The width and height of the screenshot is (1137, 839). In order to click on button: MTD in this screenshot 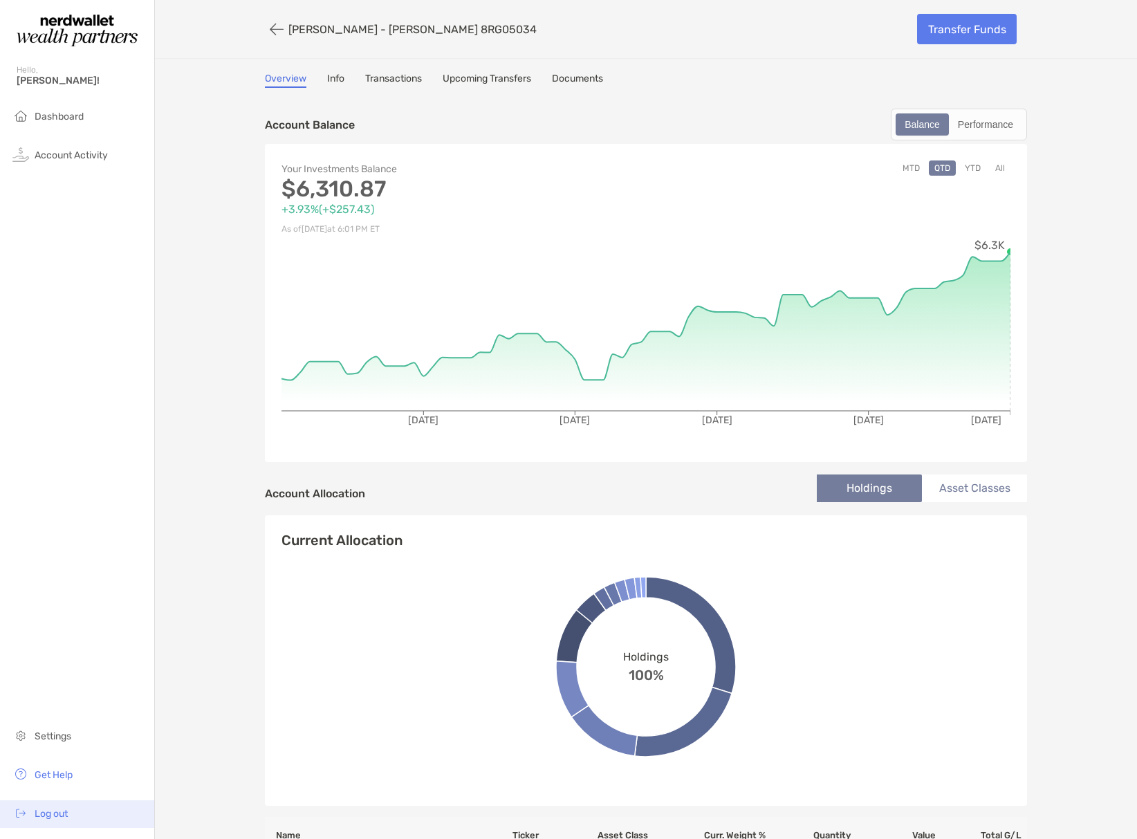, I will do `click(911, 168)`.